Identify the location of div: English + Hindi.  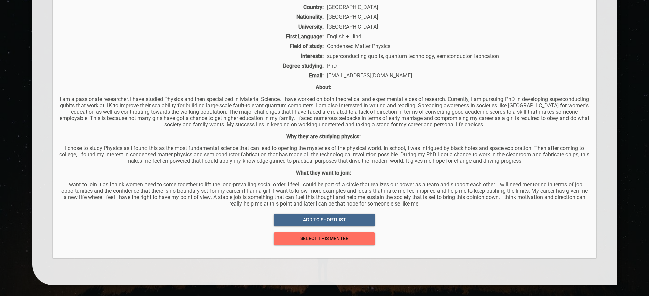
(457, 36).